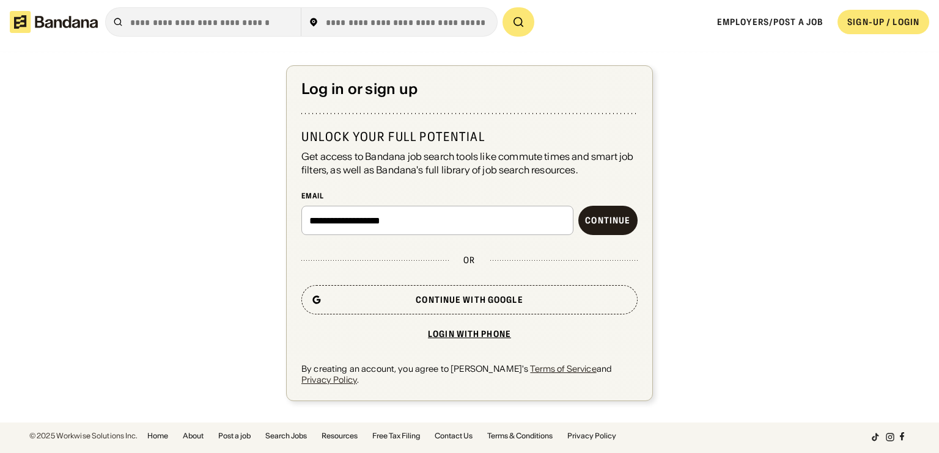  Describe the element at coordinates (769, 22) in the screenshot. I see `a: Employers/Post a job` at that location.